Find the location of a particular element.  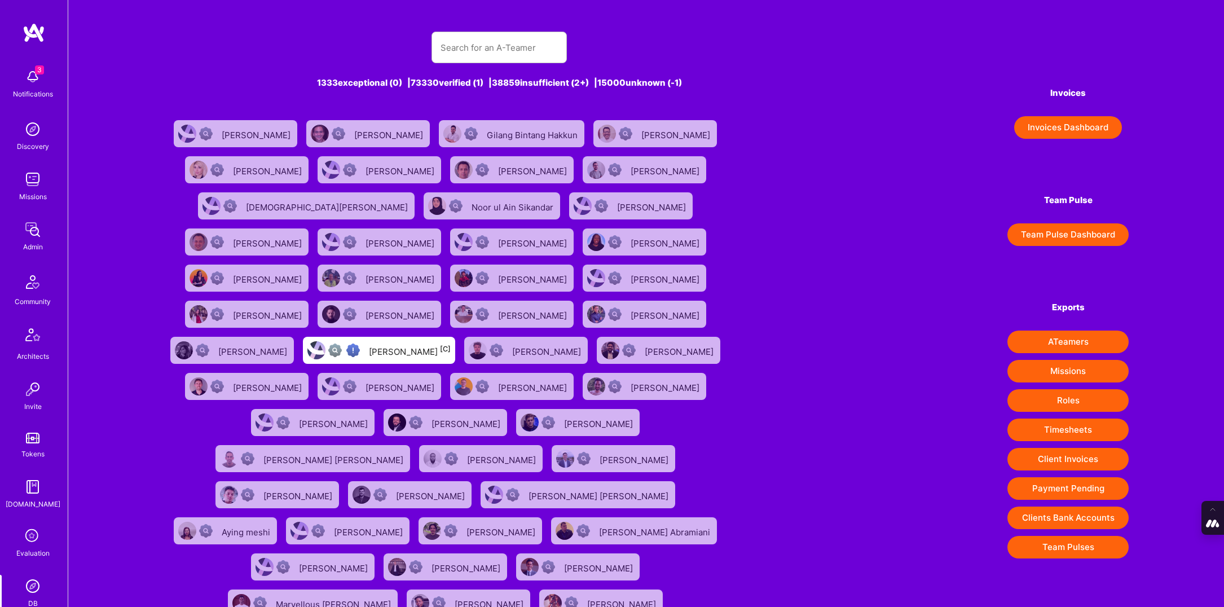

button: Team Pulse Dashboard is located at coordinates (1067, 235).